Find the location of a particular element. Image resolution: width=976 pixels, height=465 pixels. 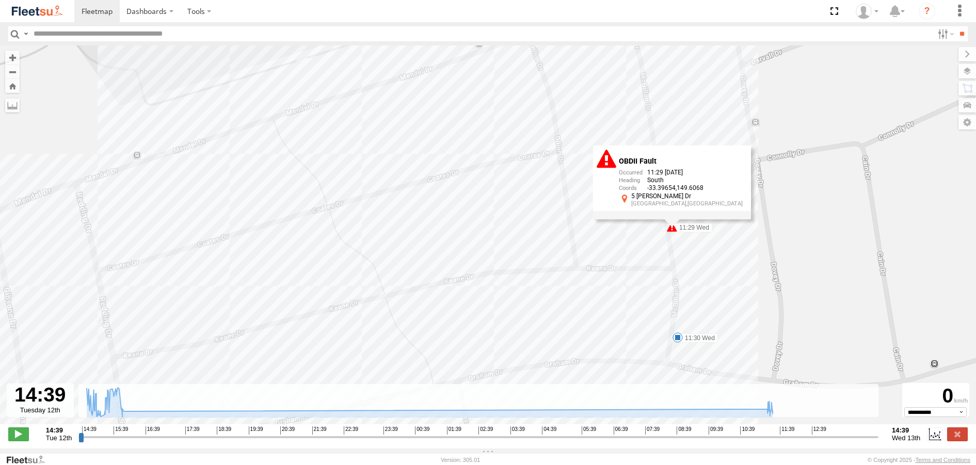

label: Play/Stop is located at coordinates (19, 434).